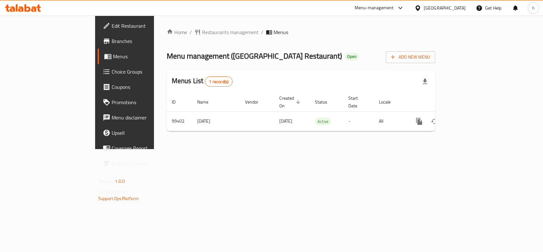  I want to click on a: Branches, so click(142, 41).